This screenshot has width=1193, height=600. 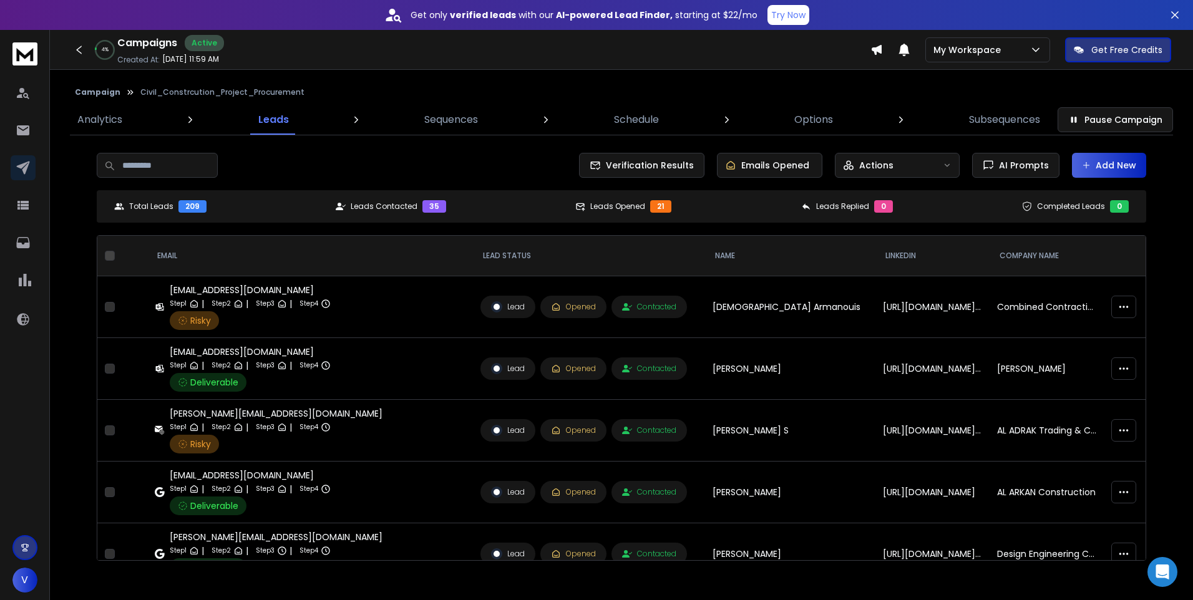 What do you see at coordinates (1162, 572) in the screenshot?
I see `div: Open Intercom Messenger` at bounding box center [1162, 572].